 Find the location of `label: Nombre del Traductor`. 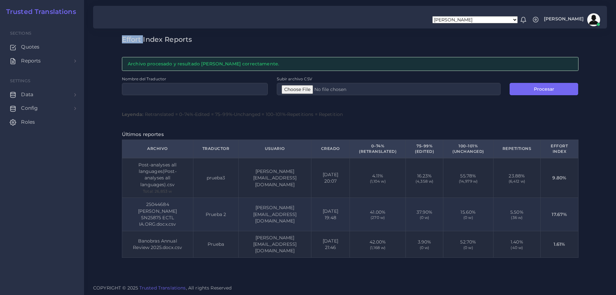

label: Nombre del Traductor is located at coordinates (144, 79).